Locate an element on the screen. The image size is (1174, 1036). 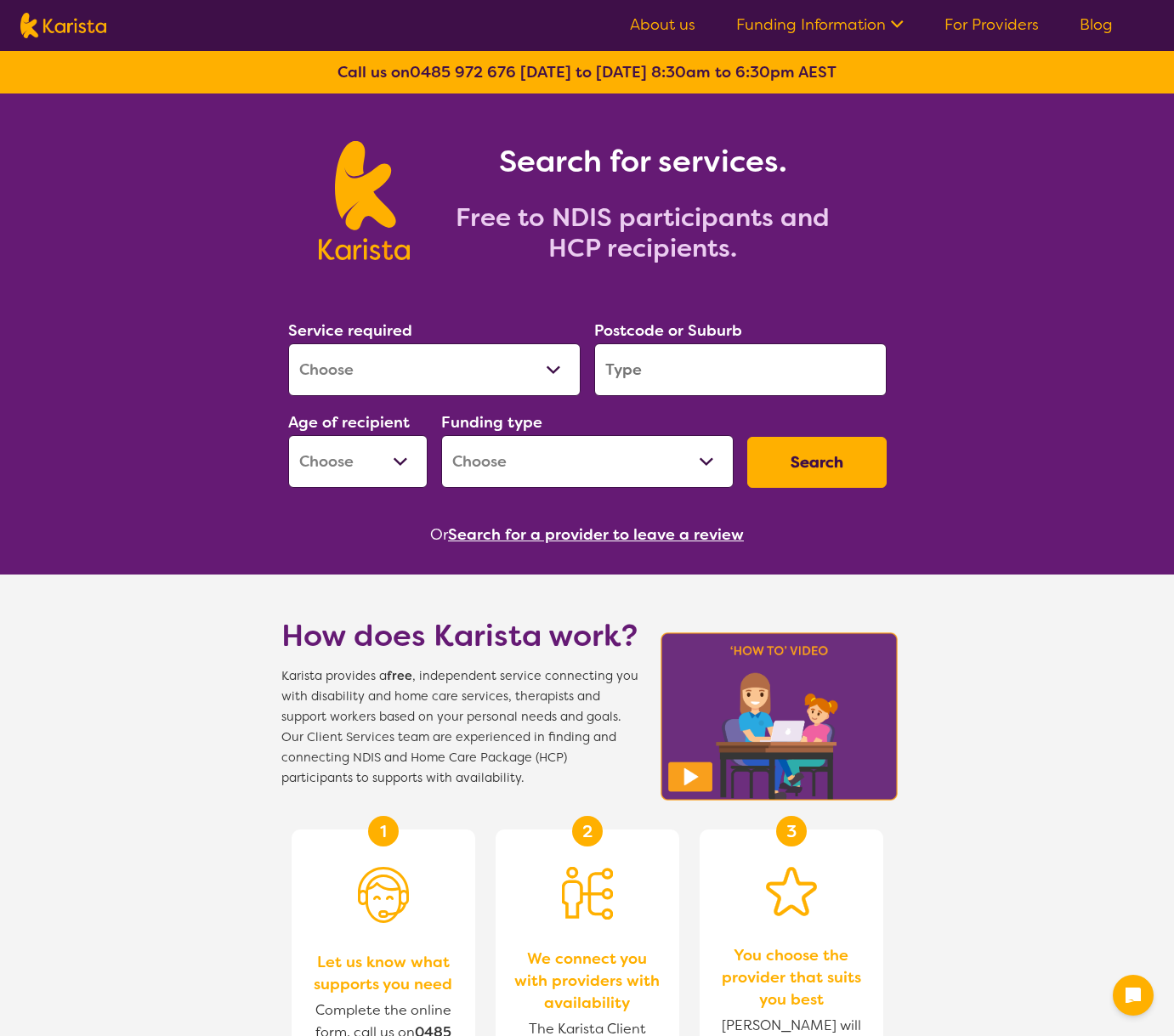
label: Postcode or Suburb is located at coordinates (668, 331).